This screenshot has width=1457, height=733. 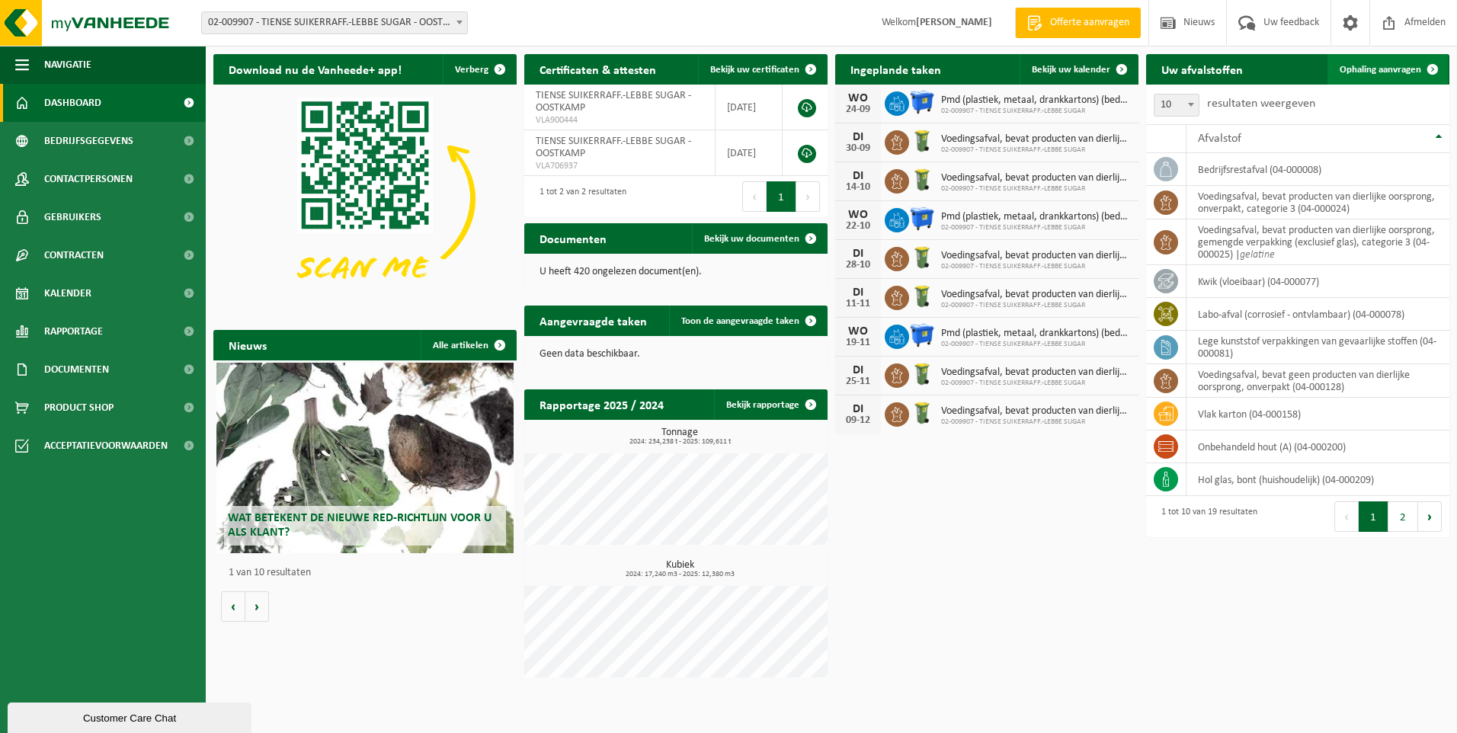 I want to click on span: 2024: 234,238 t - 2025: 109,611 t, so click(x=680, y=442).